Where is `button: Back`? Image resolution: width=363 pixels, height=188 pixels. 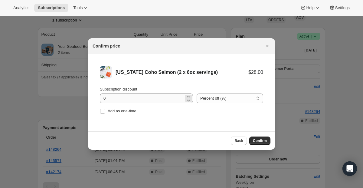 button: Back is located at coordinates (238, 141).